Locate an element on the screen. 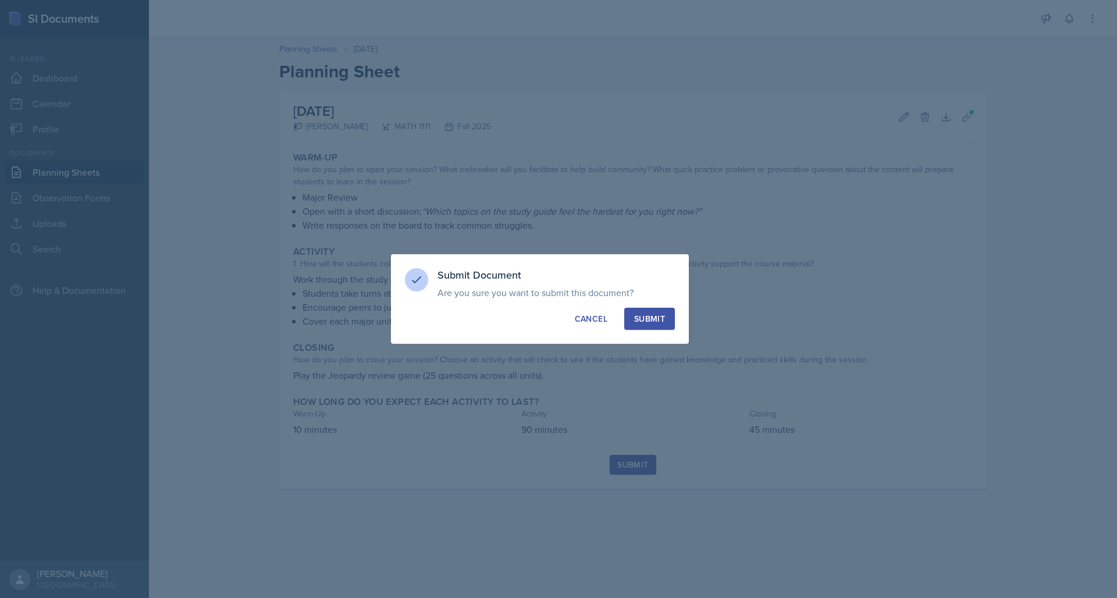  div: Cancel is located at coordinates (591, 319).